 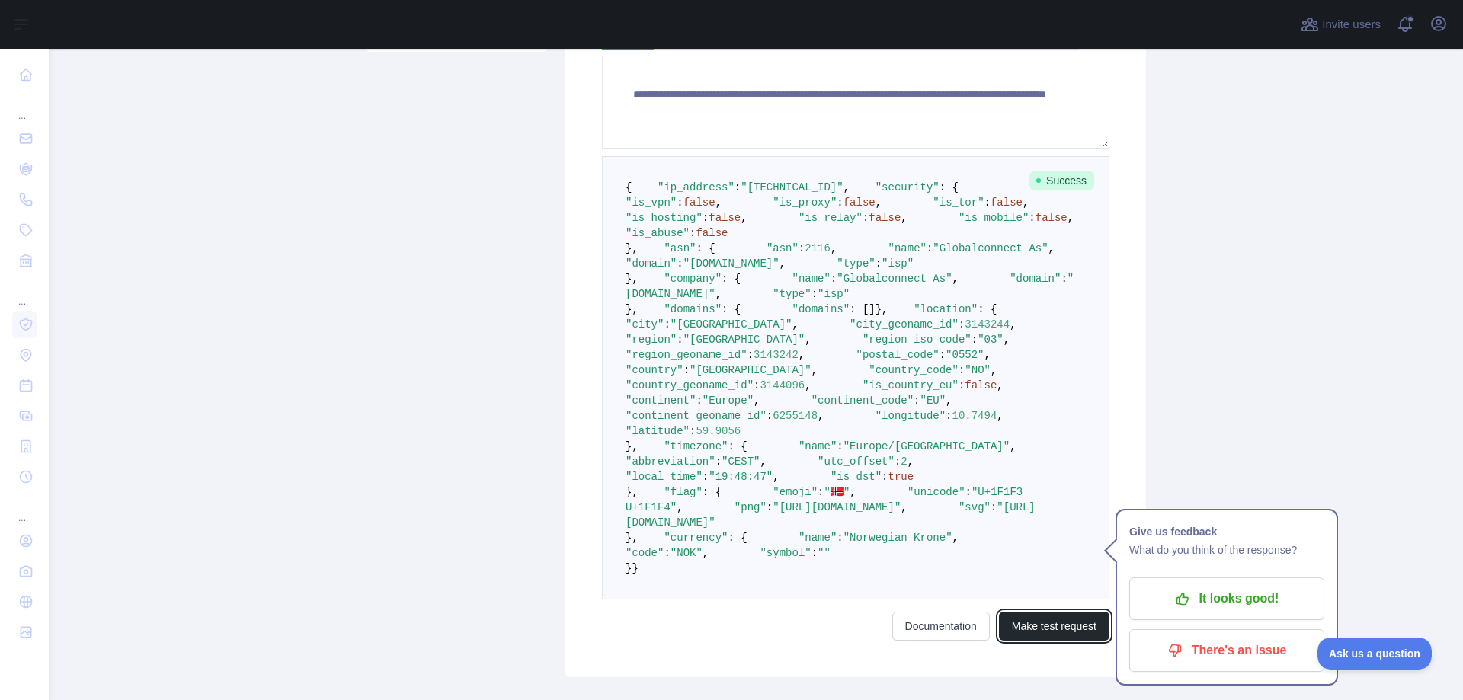 I want to click on span: "code", so click(x=645, y=553).